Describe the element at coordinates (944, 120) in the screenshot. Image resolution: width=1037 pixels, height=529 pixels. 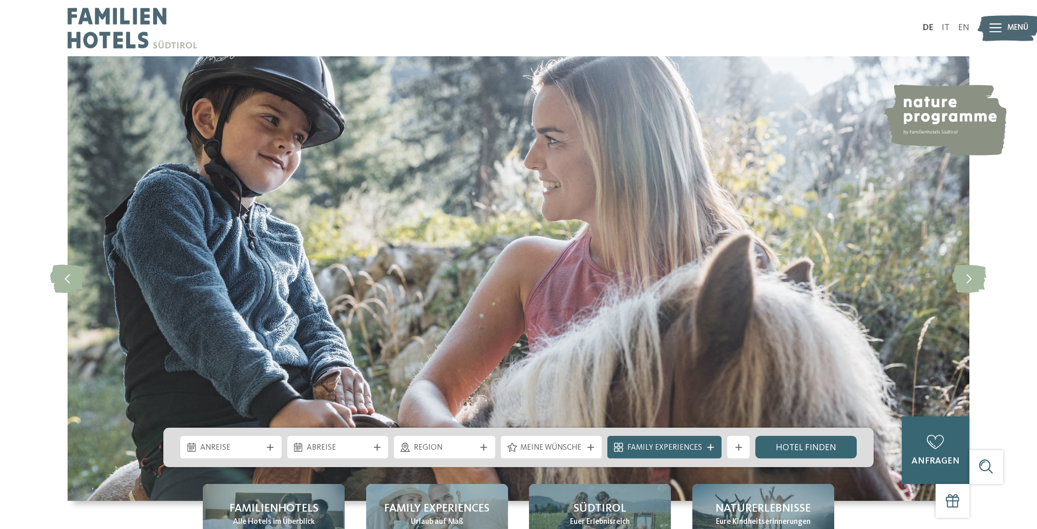
I see `img: nature programme by Familienhotels Südtirol` at that location.